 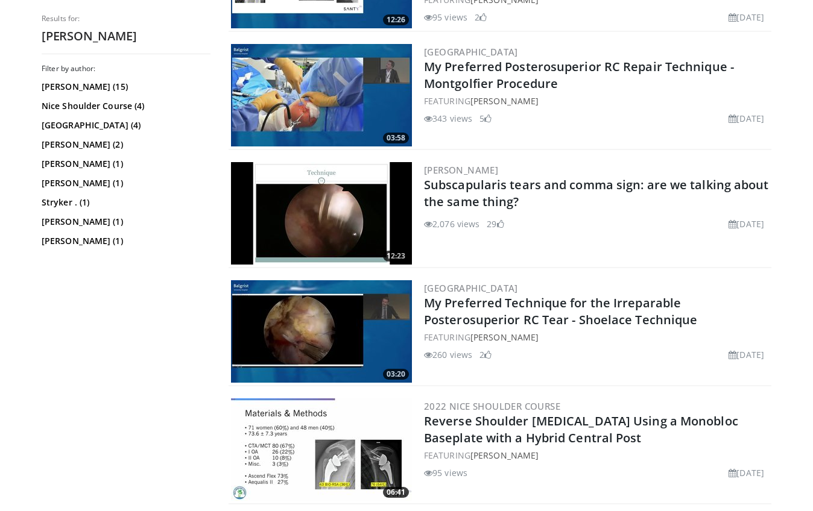 What do you see at coordinates (395, 256) in the screenshot?
I see `span: 12:23` at bounding box center [395, 256].